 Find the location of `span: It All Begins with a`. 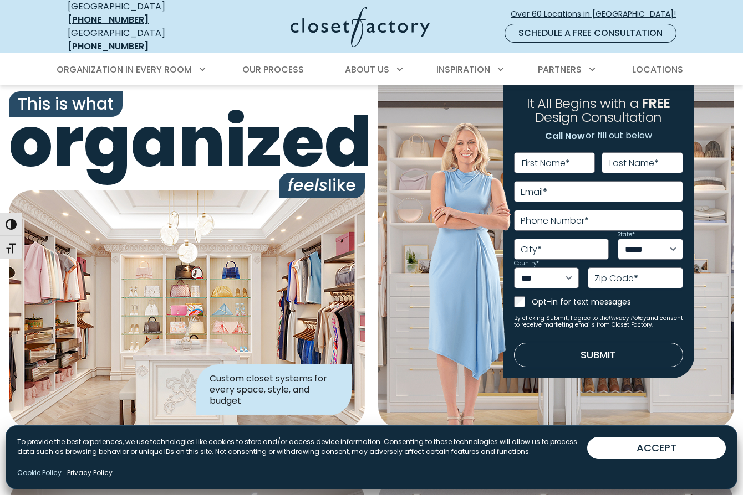

span: It All Begins with a is located at coordinates (582, 103).